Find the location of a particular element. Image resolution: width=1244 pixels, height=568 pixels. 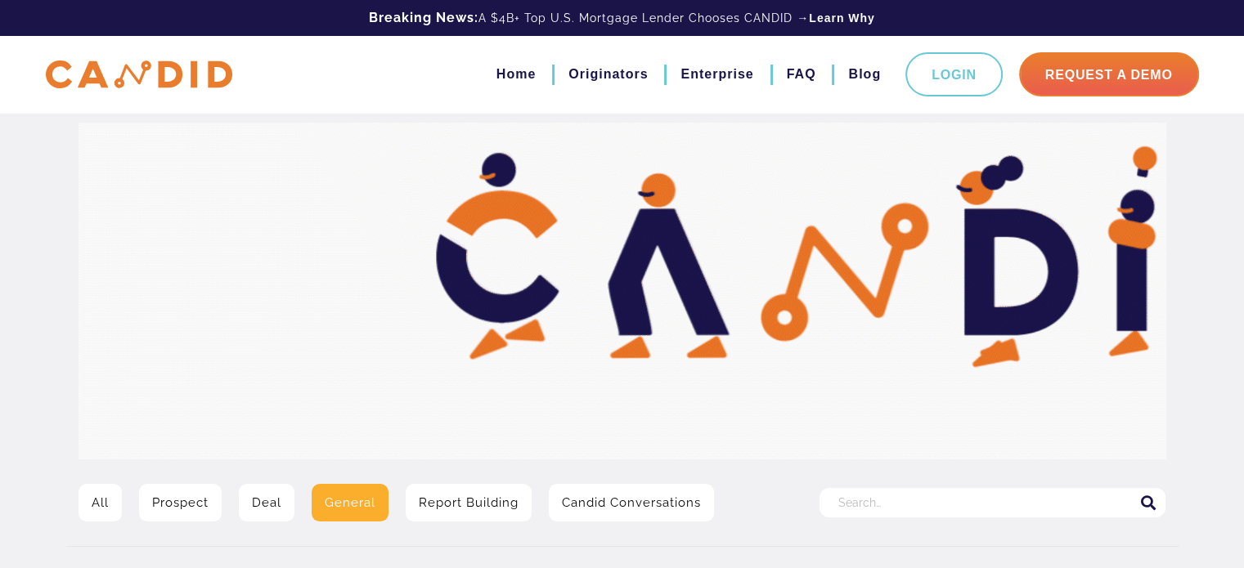

a: Originators is located at coordinates (608, 74).